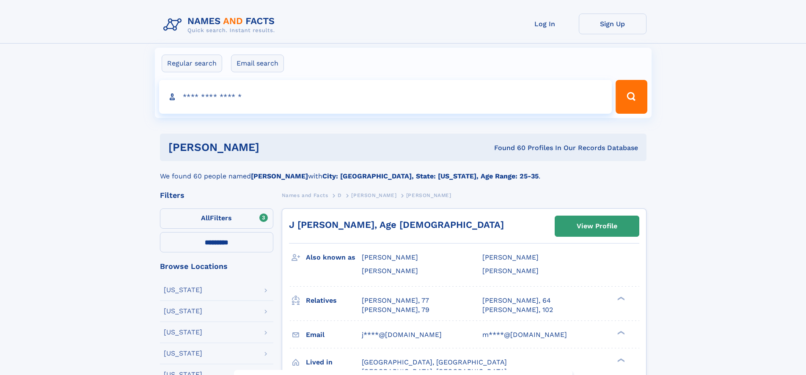  Describe the element at coordinates (221, 25) in the screenshot. I see `img: Logo Names and Facts` at that location.